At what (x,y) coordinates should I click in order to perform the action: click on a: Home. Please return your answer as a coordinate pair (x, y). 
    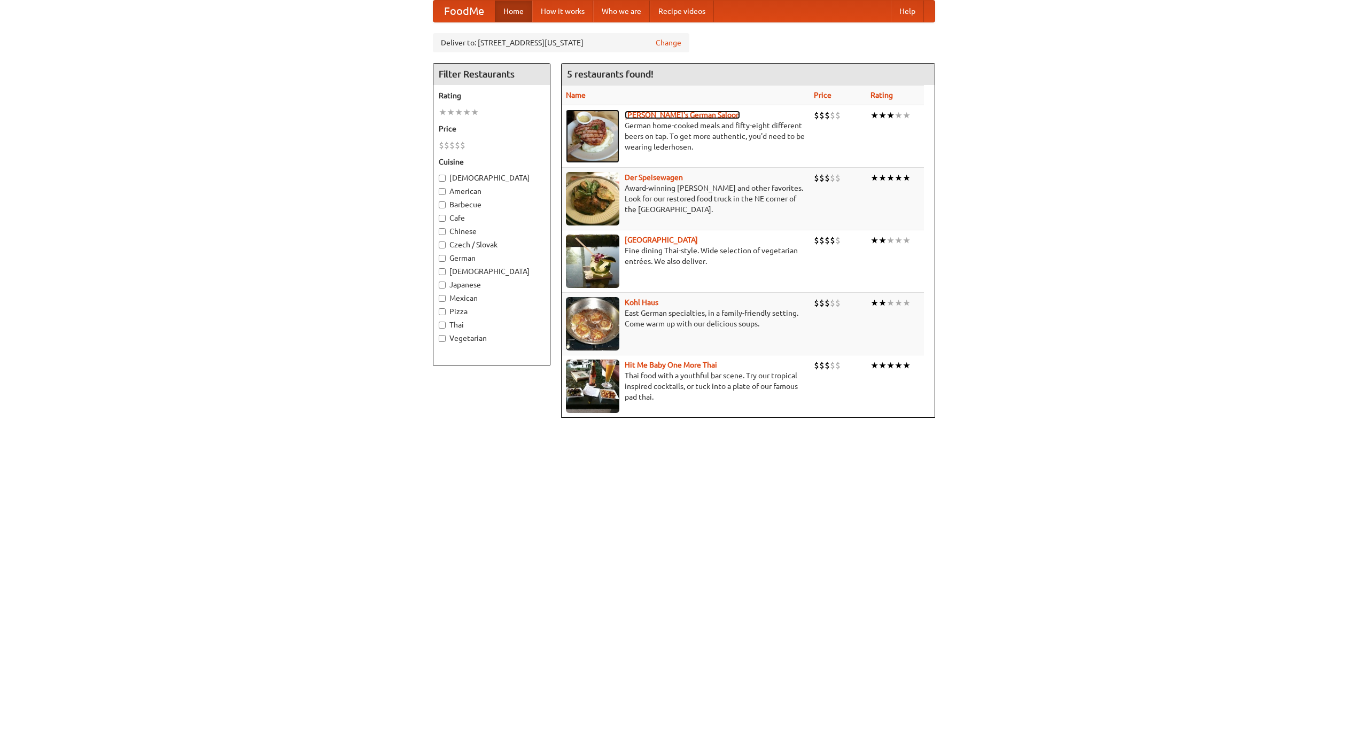
    Looking at the image, I should click on (514, 11).